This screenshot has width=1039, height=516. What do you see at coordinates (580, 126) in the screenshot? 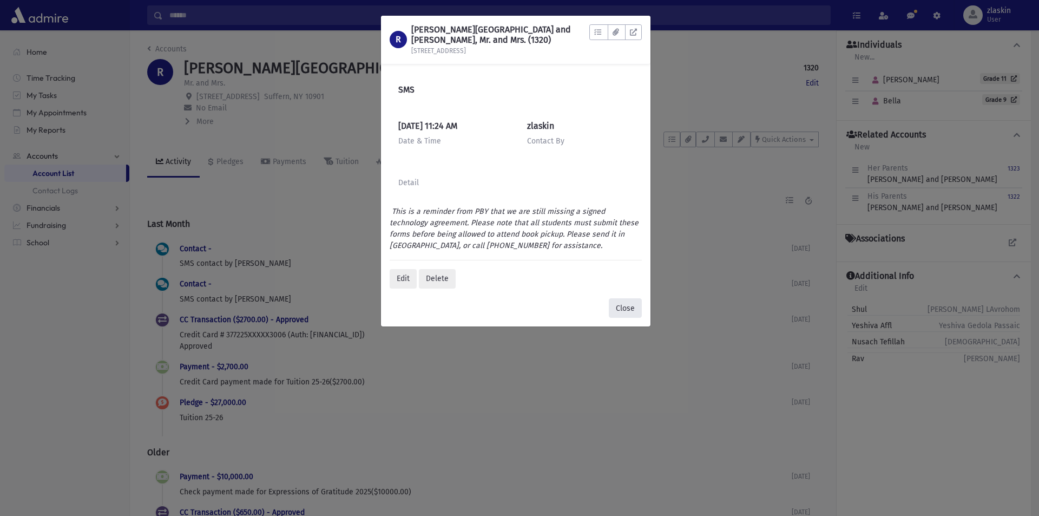
I see `h6: zlaskin` at bounding box center [580, 126].